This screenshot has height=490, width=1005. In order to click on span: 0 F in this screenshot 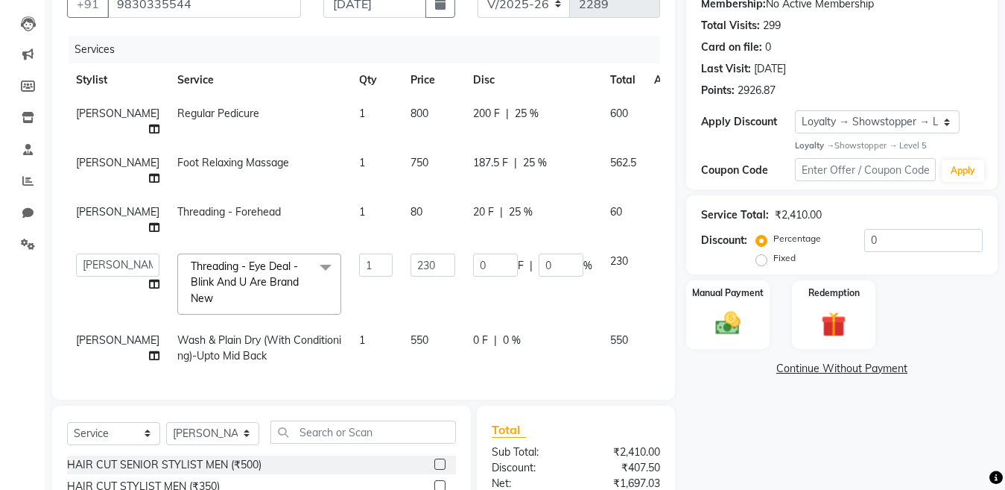, I will do `click(481, 340)`.